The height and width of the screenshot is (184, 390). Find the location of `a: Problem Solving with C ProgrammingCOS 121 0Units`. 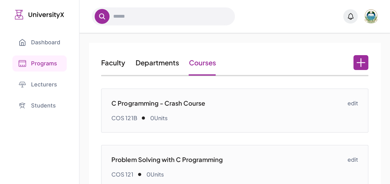

a: Problem Solving with C ProgrammingCOS 121 0Units is located at coordinates (229, 167).